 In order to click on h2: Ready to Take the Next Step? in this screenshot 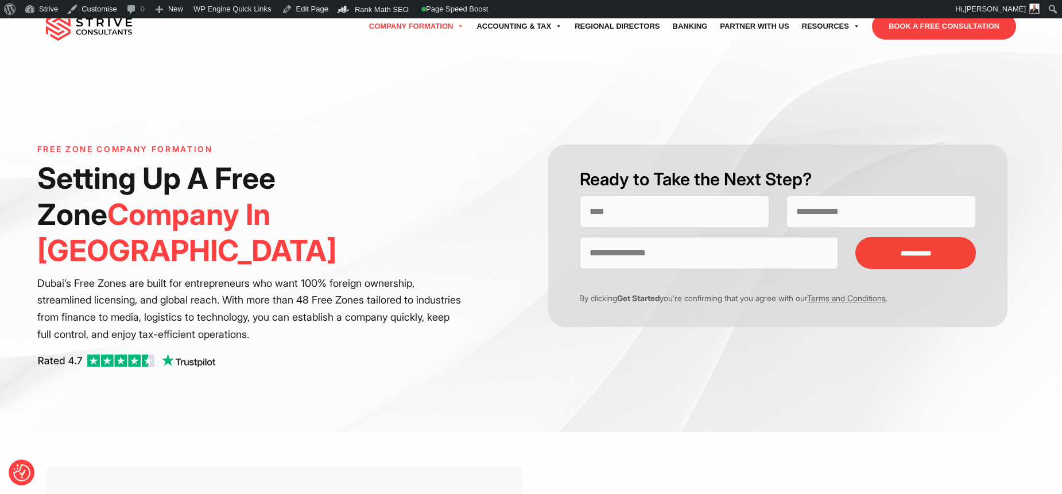, I will do `click(778, 179)`.